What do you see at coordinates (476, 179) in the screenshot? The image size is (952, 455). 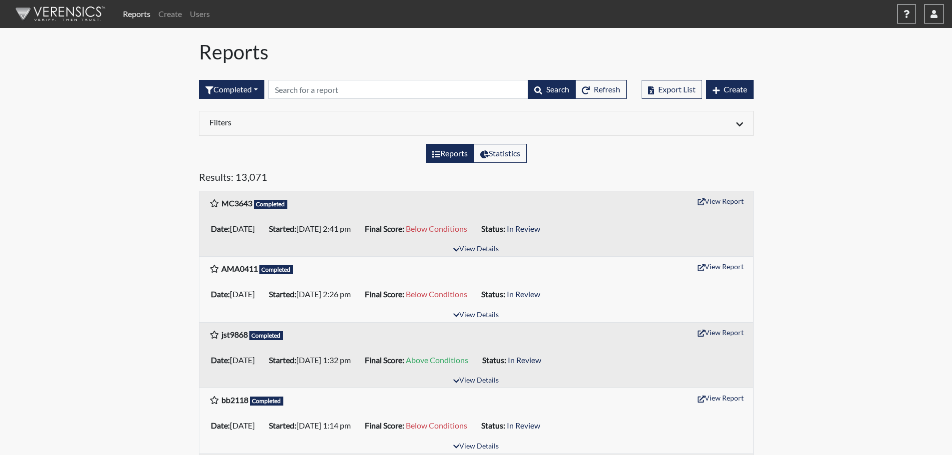 I see `h5: Results: 13,071` at bounding box center [476, 179].